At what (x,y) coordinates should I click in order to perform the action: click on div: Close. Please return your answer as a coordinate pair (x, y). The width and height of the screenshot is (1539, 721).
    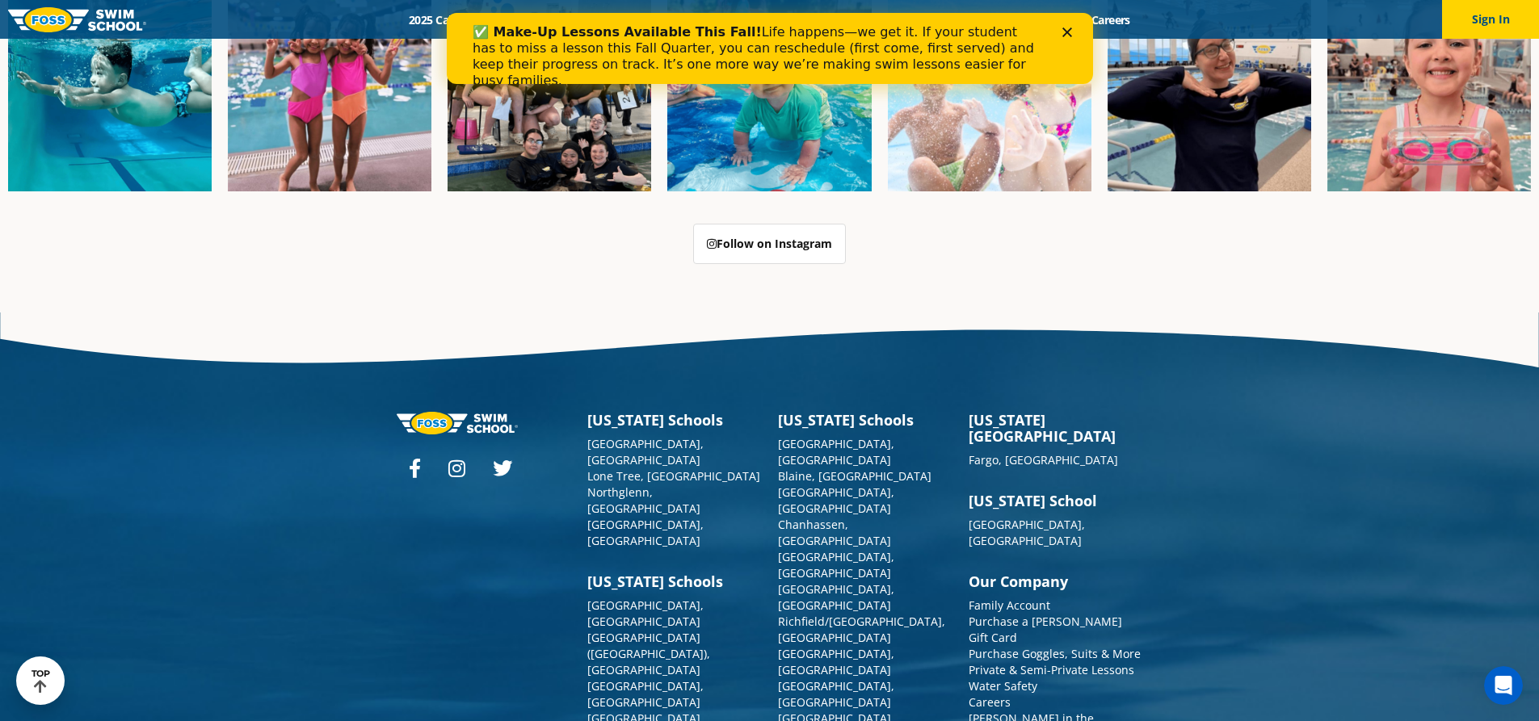
    Looking at the image, I should click on (624, 19).